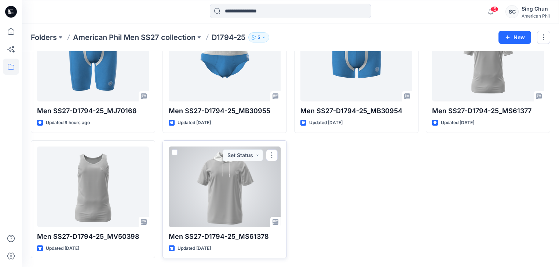 Image resolution: width=559 pixels, height=267 pixels. Describe the element at coordinates (134, 37) in the screenshot. I see `p: American Phil Men SS27 collection` at that location.